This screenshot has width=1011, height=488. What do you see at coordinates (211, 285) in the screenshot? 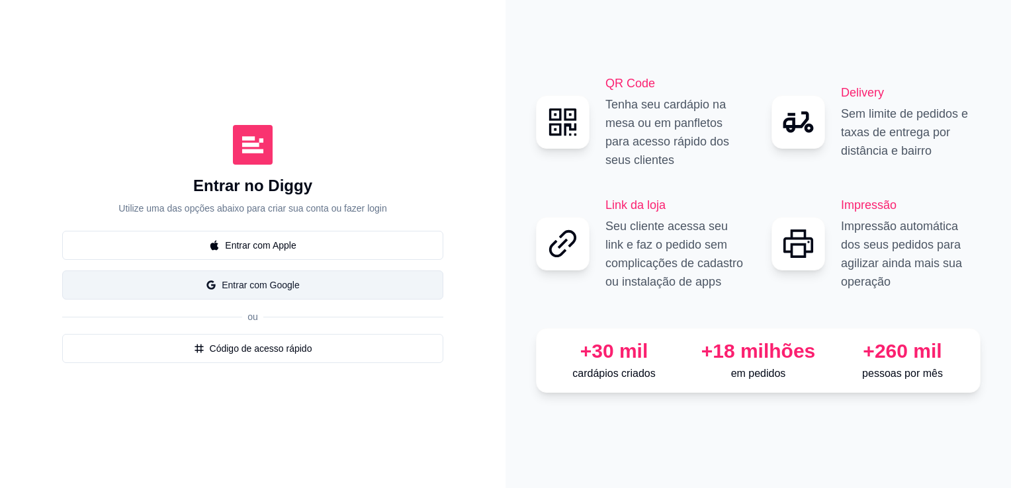
I see `span: google` at bounding box center [211, 285].